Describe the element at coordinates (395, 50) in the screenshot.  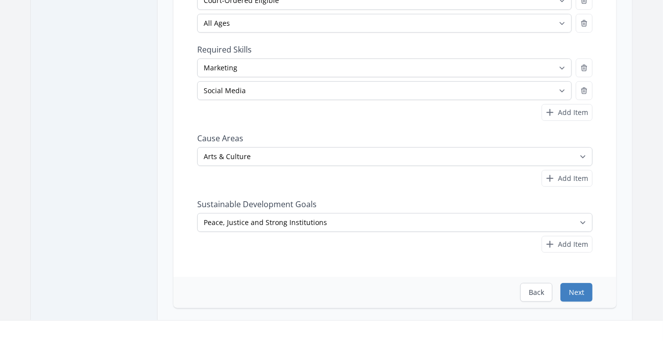
I see `label: Required Skills` at that location.